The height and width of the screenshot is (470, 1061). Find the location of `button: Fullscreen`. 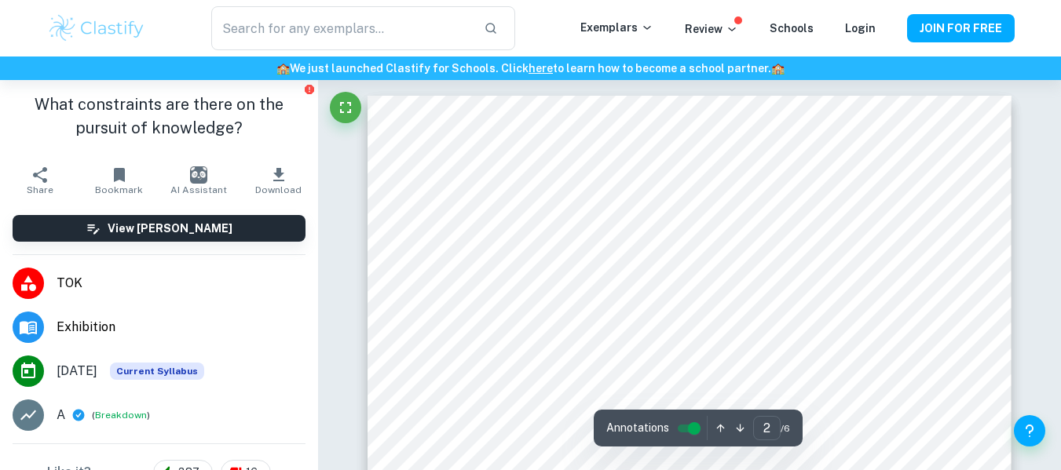

button: Fullscreen is located at coordinates (346, 108).